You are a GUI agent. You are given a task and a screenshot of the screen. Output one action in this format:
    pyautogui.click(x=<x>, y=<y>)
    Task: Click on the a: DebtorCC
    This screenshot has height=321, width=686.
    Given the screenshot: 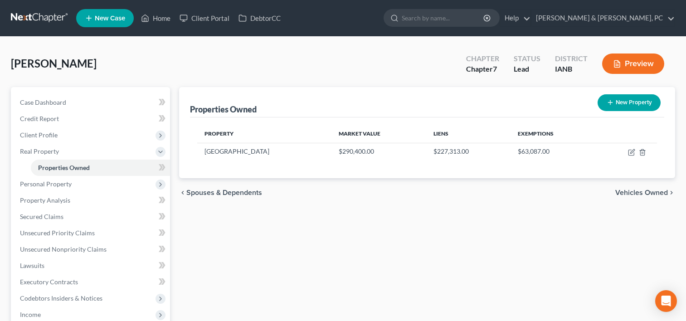 What is the action you would take?
    pyautogui.click(x=259, y=18)
    